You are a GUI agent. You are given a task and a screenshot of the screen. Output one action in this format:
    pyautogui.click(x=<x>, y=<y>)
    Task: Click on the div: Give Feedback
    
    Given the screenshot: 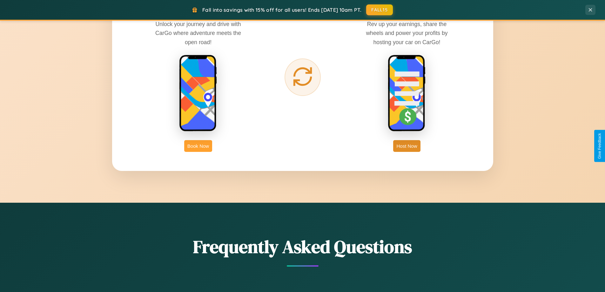 What is the action you would take?
    pyautogui.click(x=599, y=146)
    